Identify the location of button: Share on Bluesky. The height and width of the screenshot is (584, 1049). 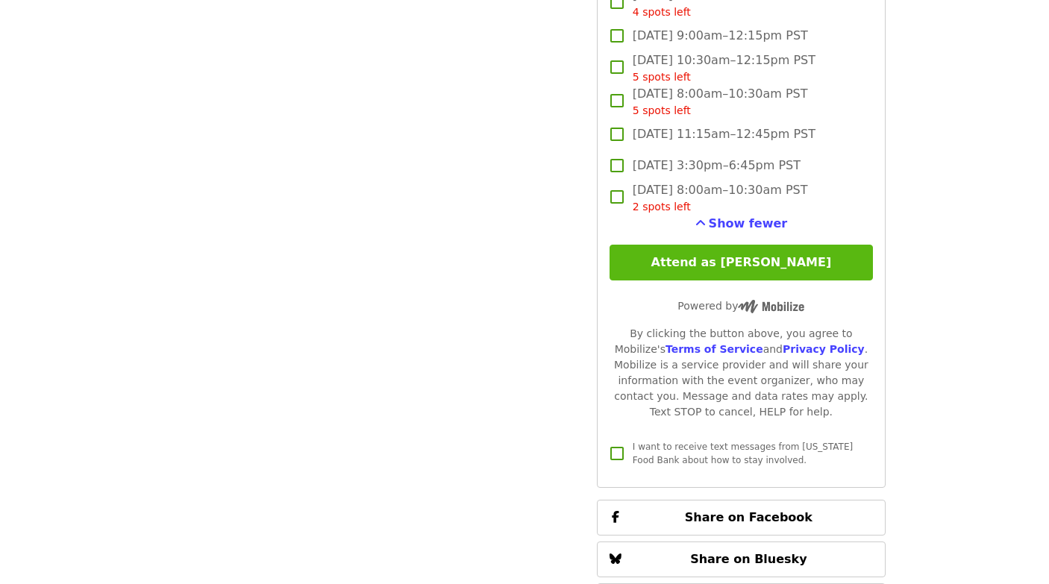
(741, 559).